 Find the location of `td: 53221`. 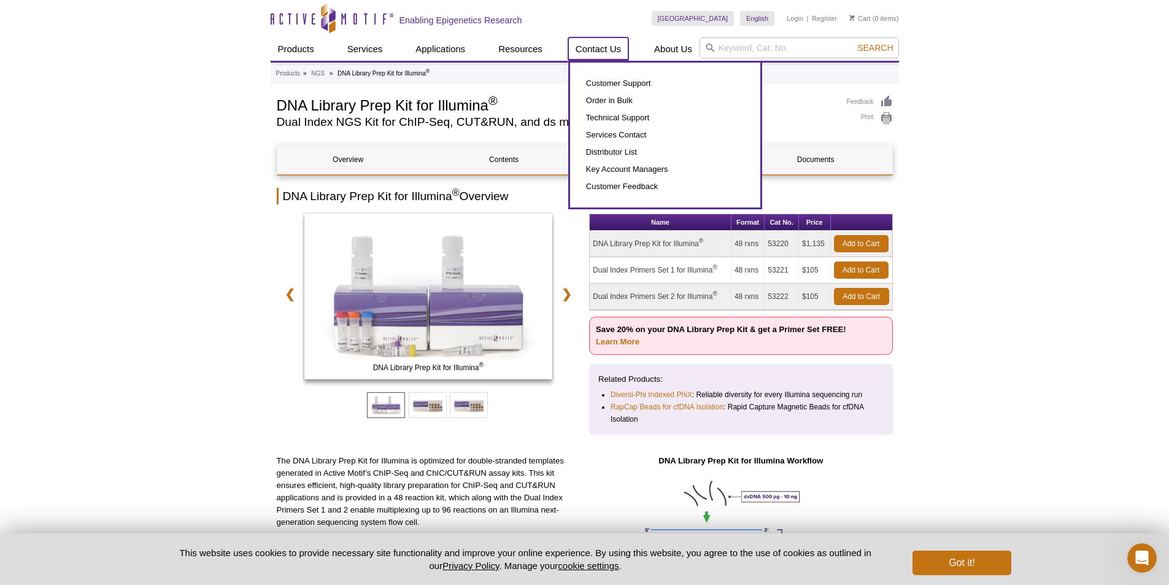

td: 53221 is located at coordinates (782, 270).